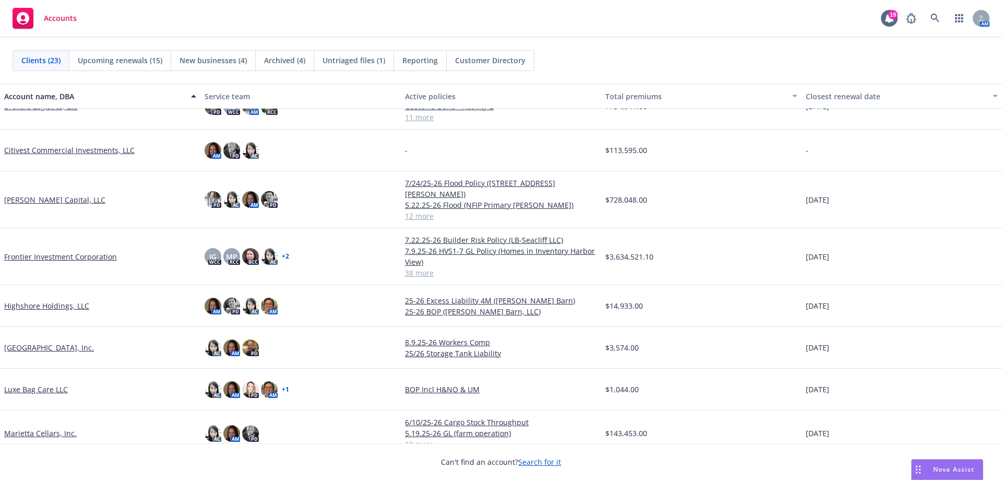 The image size is (1002, 480). Describe the element at coordinates (213, 60) in the screenshot. I see `span: New businesses (4)` at that location.